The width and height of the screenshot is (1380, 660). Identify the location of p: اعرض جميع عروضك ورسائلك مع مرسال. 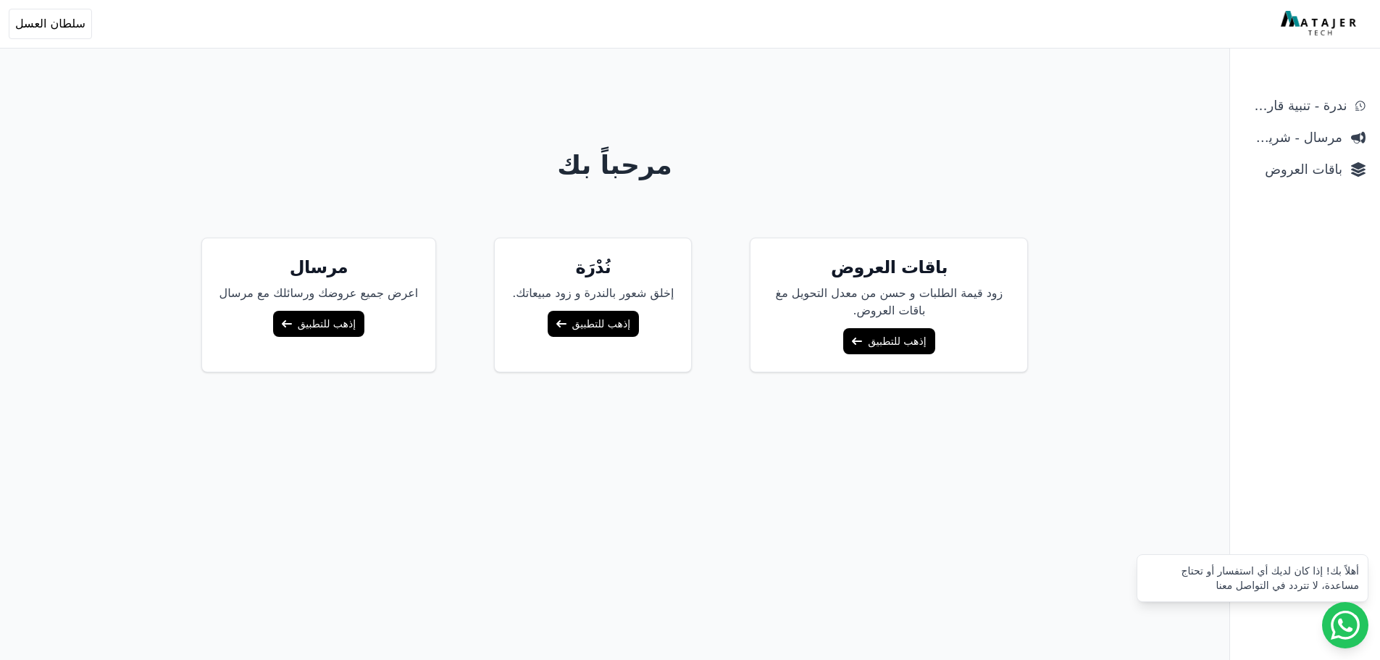
(319, 293).